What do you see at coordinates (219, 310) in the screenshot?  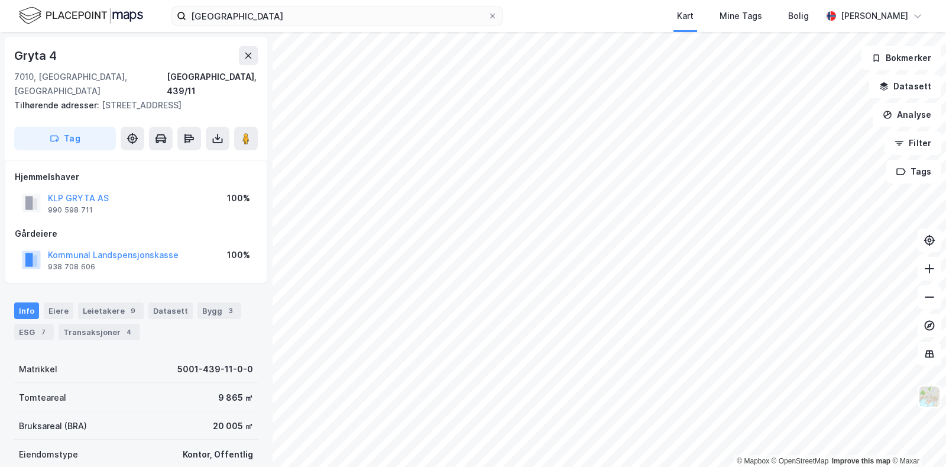 I see `div: Bygg` at bounding box center [219, 310].